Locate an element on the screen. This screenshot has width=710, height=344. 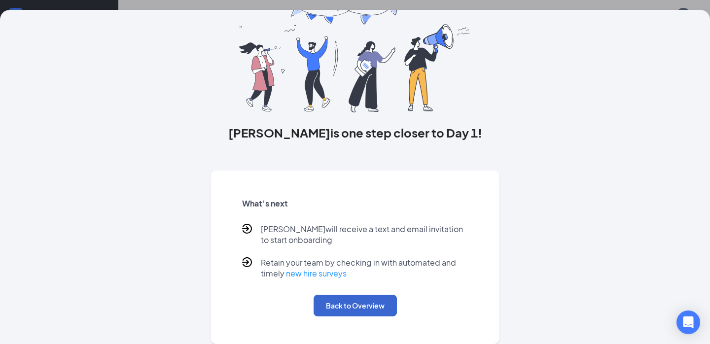
button: Back to Overview is located at coordinates (355, 306).